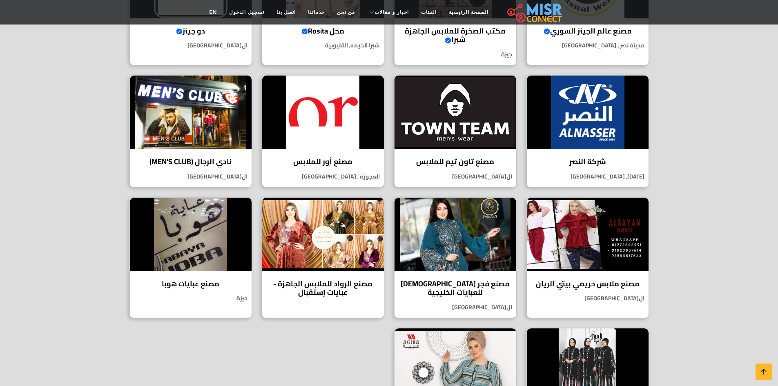 The image size is (778, 386). Describe the element at coordinates (392, 12) in the screenshot. I see `span: اخبار و مقالات` at that location.